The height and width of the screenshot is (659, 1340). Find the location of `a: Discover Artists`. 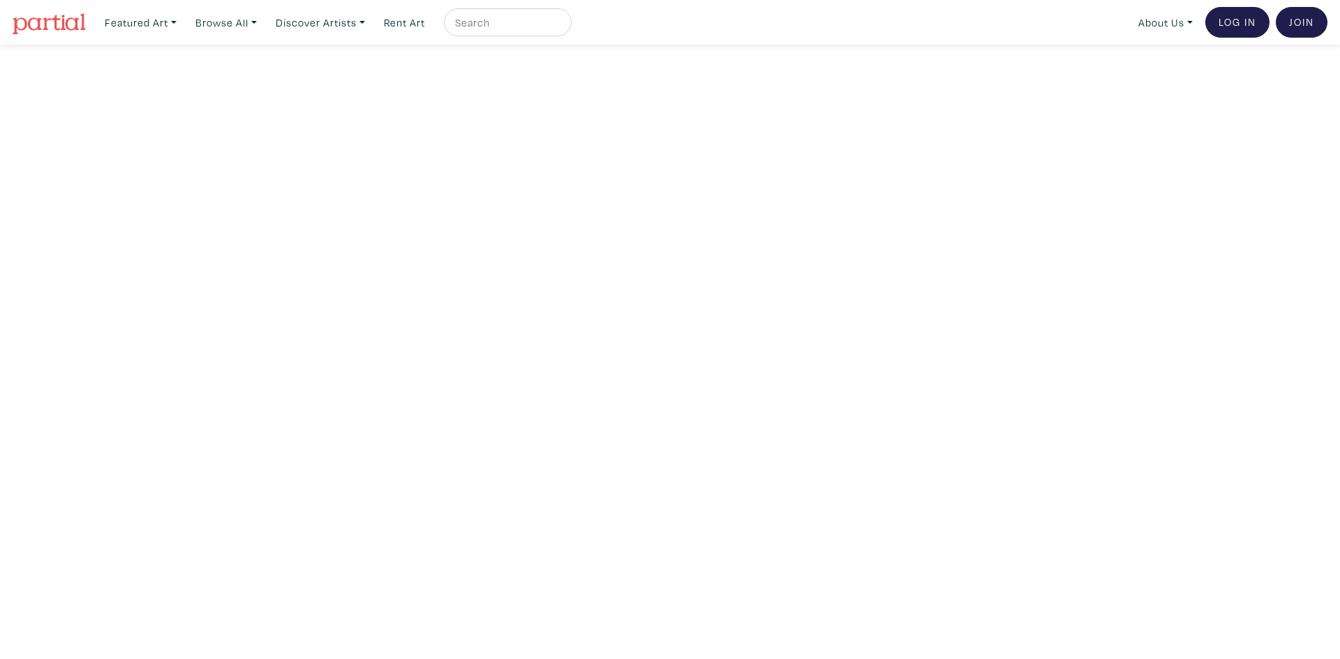

a: Discover Artists is located at coordinates (320, 22).